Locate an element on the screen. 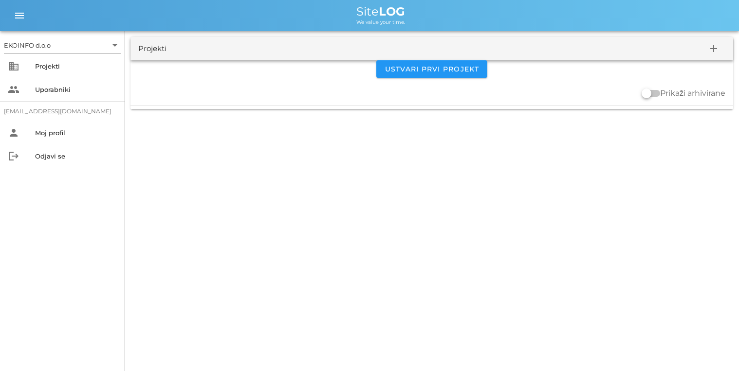  i: people is located at coordinates (14, 90).